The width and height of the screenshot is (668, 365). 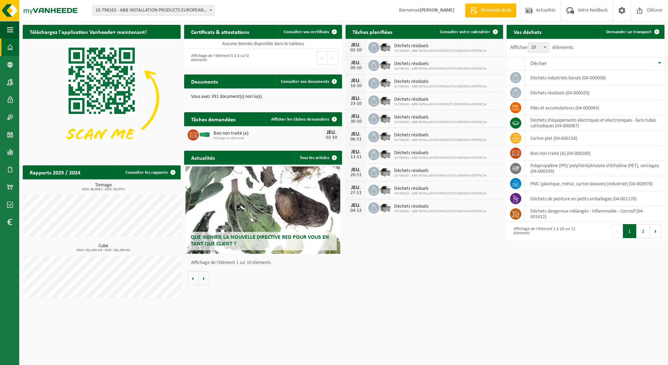 What do you see at coordinates (594, 138) in the screenshot?
I see `td: carton plat (04-000158)` at bounding box center [594, 138].